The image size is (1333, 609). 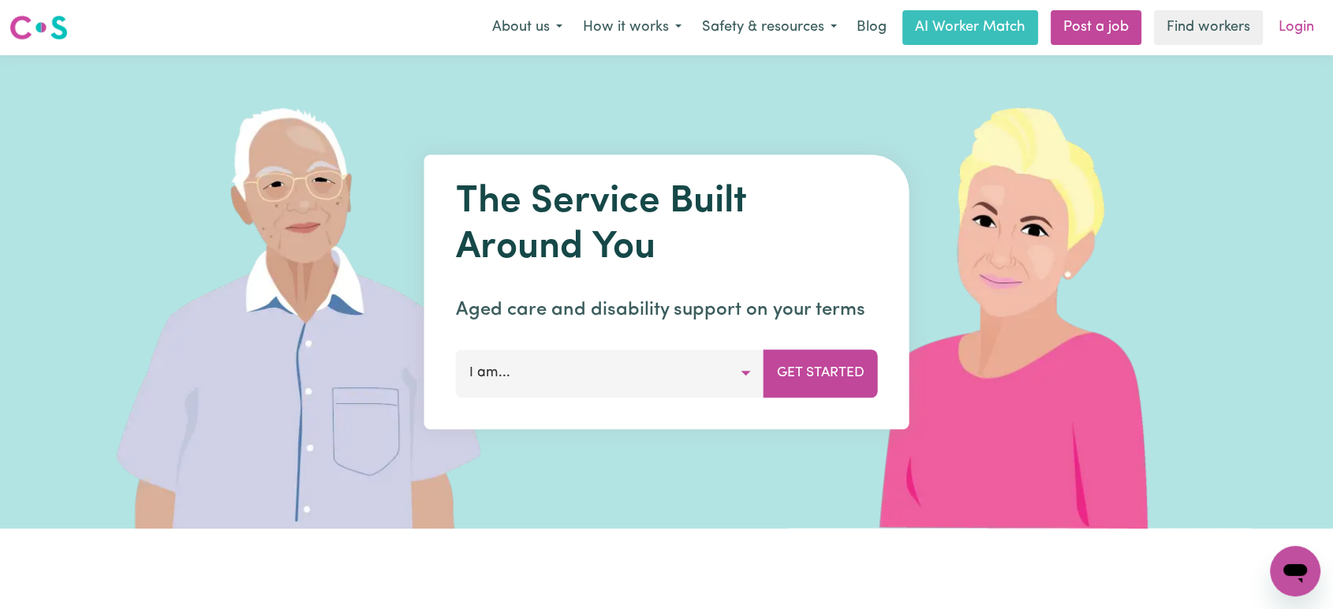 What do you see at coordinates (39, 28) in the screenshot?
I see `a: Careseekers logo` at bounding box center [39, 28].